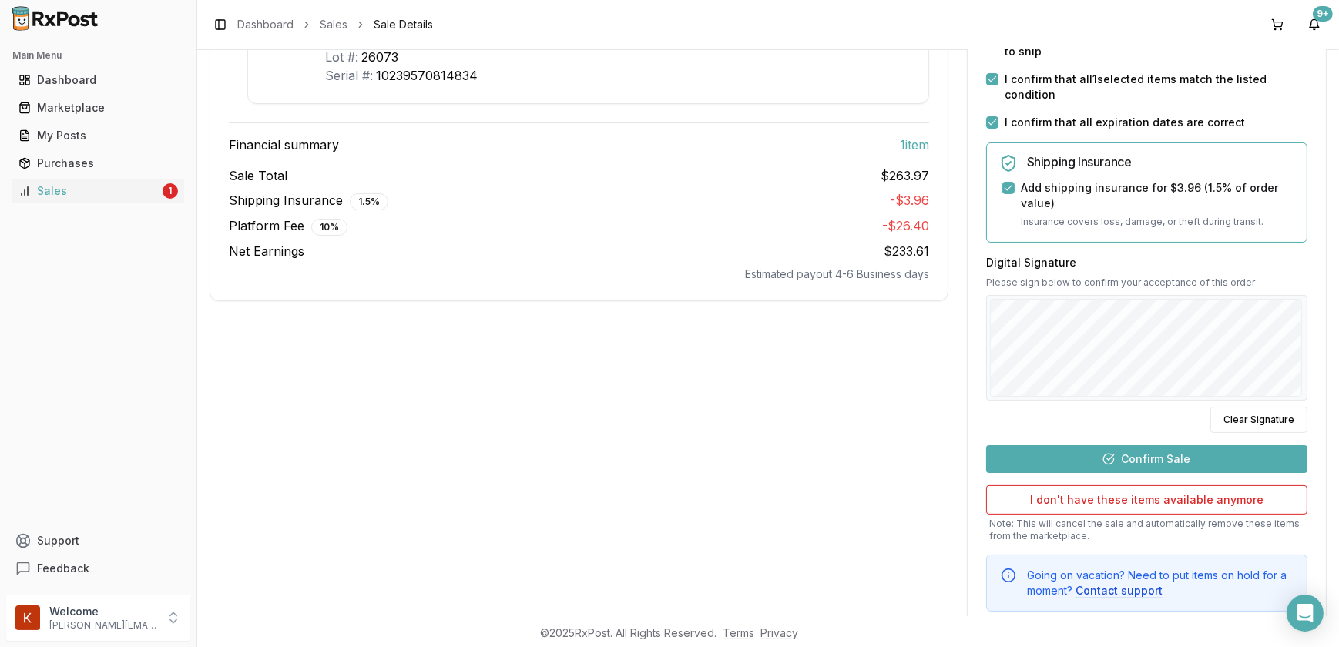 The height and width of the screenshot is (647, 1339). Describe the element at coordinates (89, 191) in the screenshot. I see `div: Sales` at that location.